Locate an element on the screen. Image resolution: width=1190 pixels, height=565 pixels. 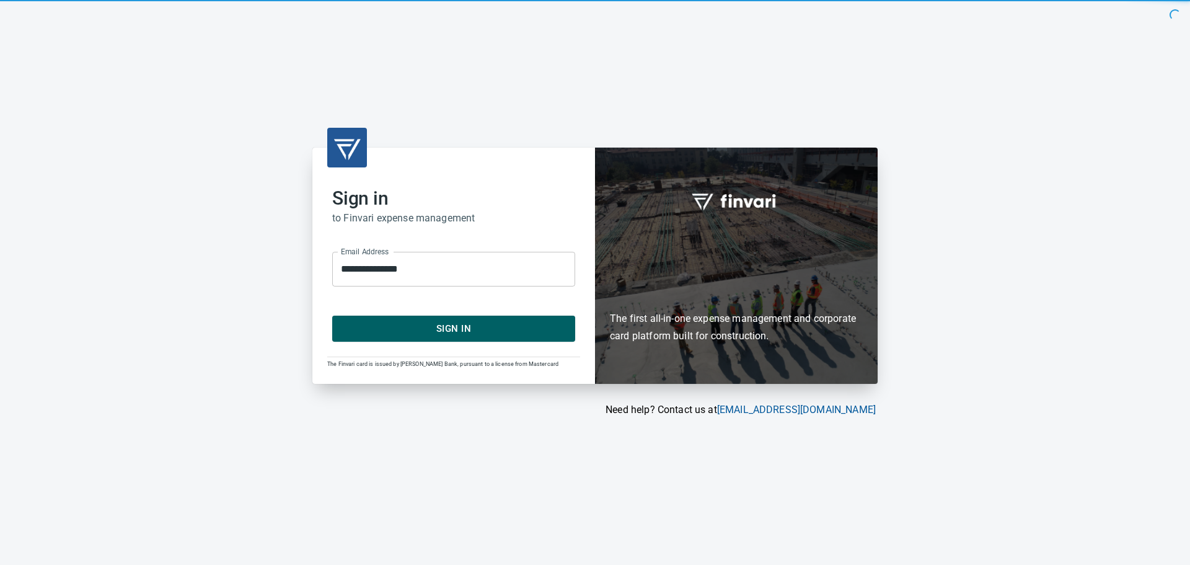
span: Sign In is located at coordinates (454, 329).